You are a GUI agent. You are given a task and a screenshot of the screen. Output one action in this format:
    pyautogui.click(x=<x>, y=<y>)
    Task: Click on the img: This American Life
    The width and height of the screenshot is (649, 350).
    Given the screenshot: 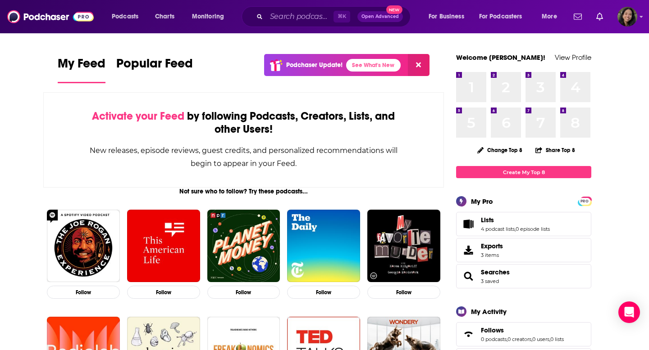 What is the action you would take?
    pyautogui.click(x=164, y=246)
    